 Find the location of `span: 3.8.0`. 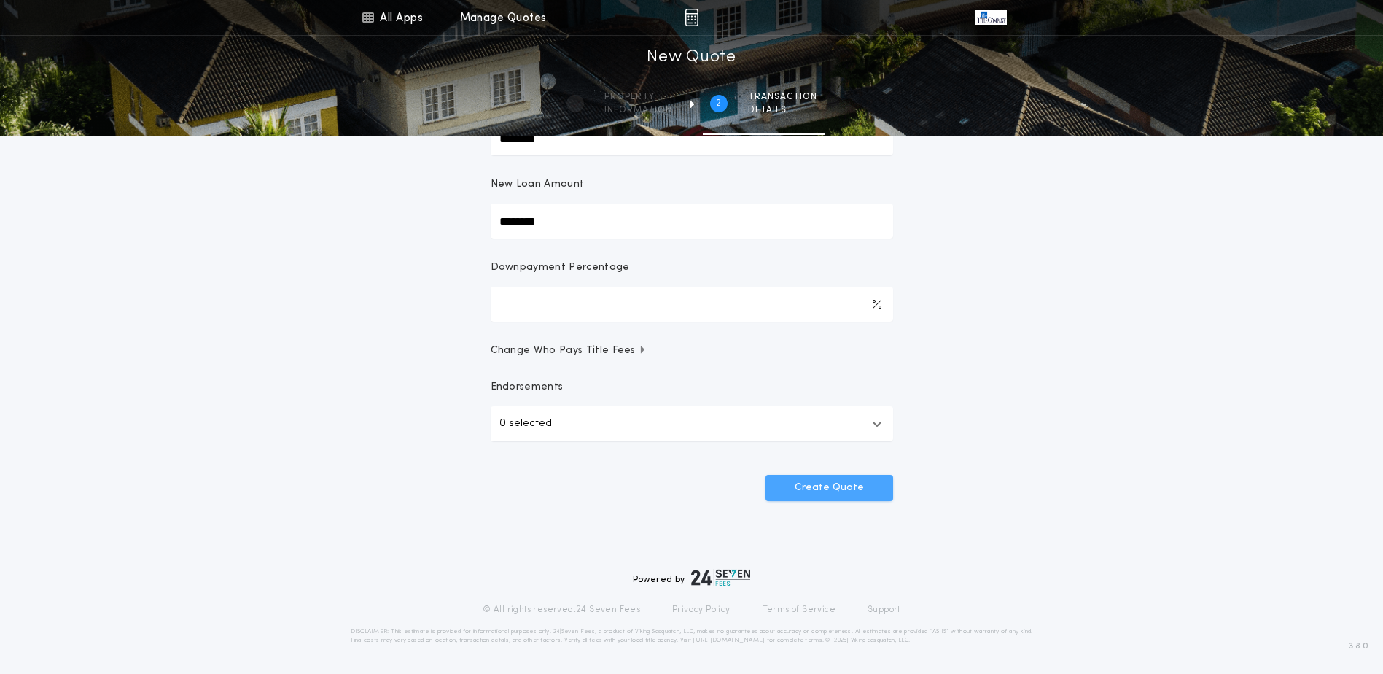

span: 3.8.0 is located at coordinates (1358, 646).